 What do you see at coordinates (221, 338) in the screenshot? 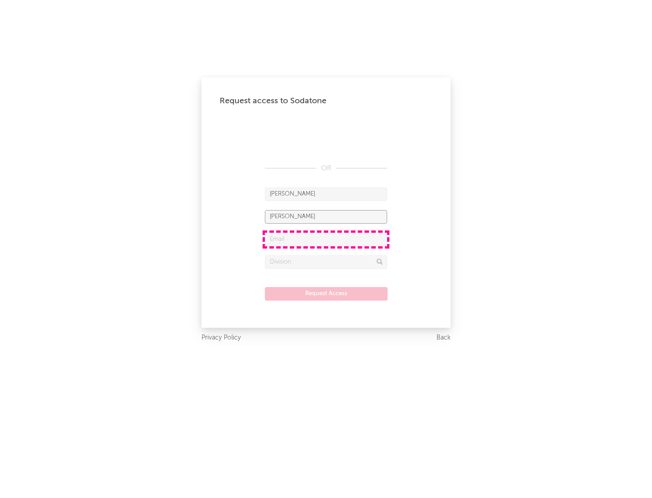
I see `a: Privacy Policy` at bounding box center [221, 338].